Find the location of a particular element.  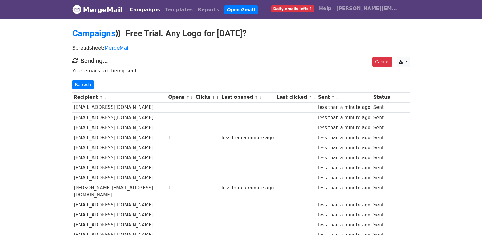

p: Spreadsheet: is located at coordinates (241, 48).